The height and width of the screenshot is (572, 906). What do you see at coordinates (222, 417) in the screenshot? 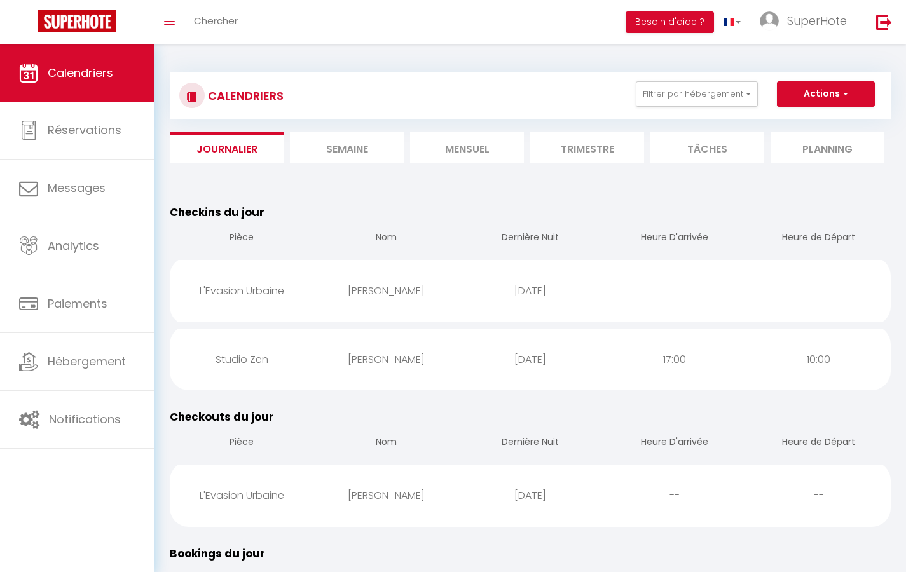
I see `span: Checkouts du jour` at bounding box center [222, 417].